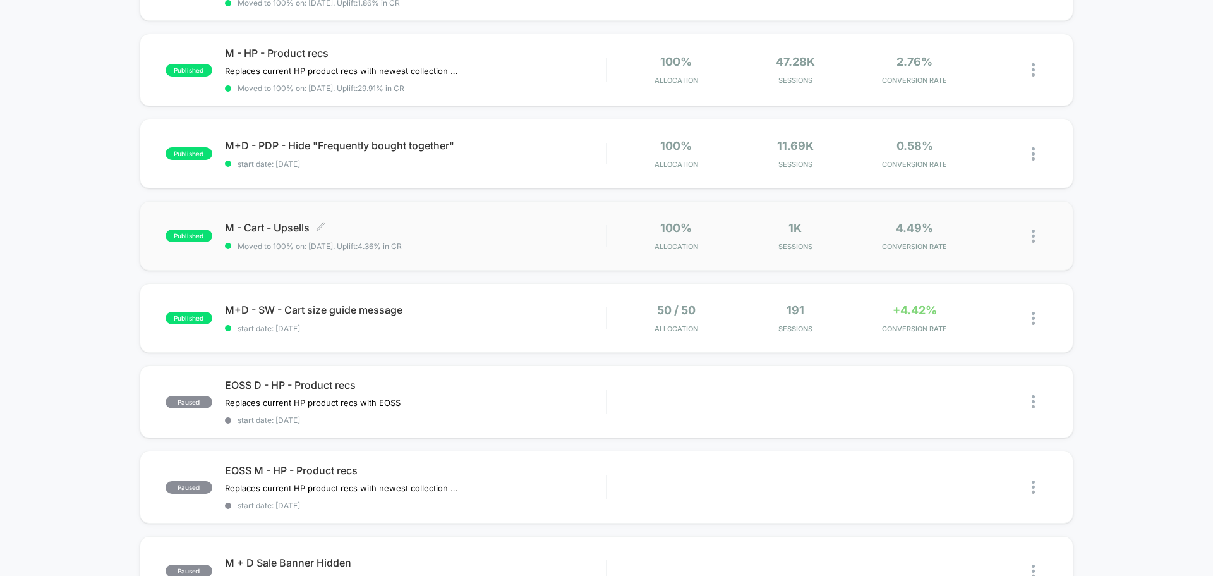 The width and height of the screenshot is (1213, 576). I want to click on span: M+D - SW - Cart size guide message, so click(415, 310).